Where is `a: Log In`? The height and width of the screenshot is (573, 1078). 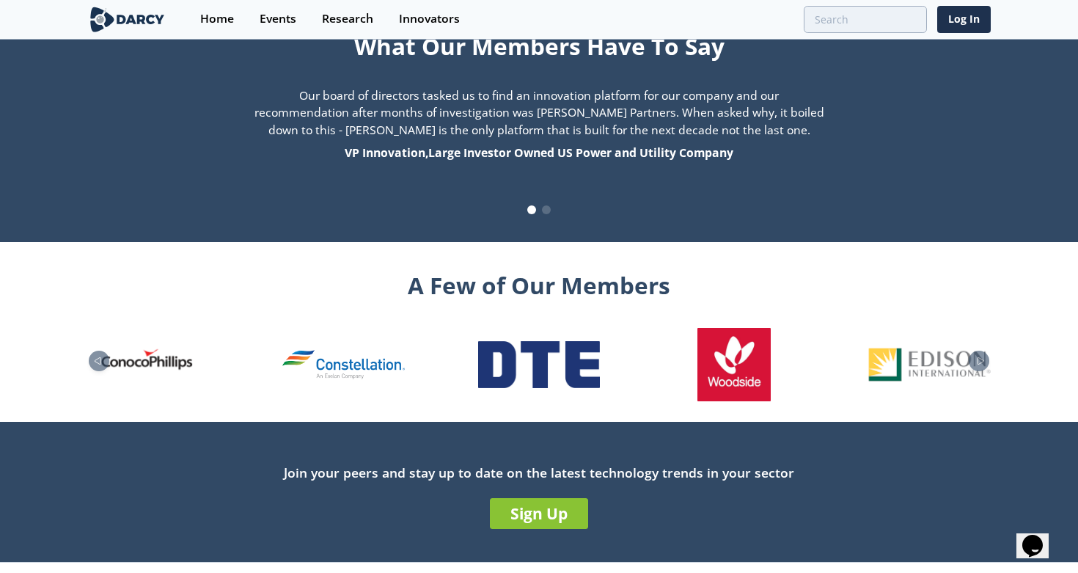
a: Log In is located at coordinates (964, 19).